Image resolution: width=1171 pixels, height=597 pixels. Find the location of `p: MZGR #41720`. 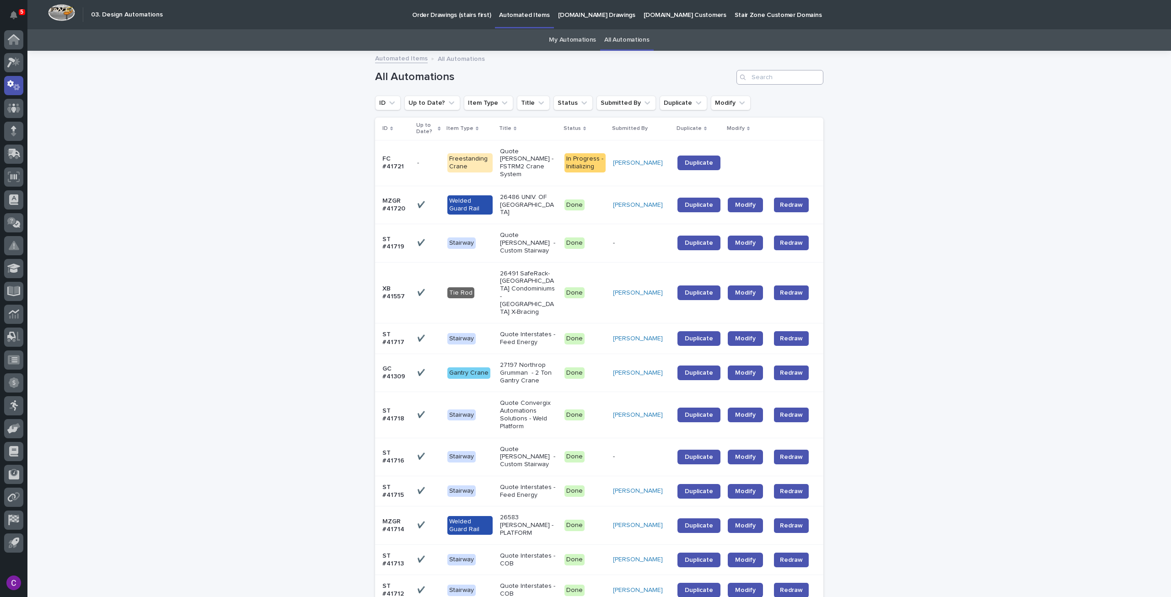

p: MZGR #41720 is located at coordinates (396, 205).